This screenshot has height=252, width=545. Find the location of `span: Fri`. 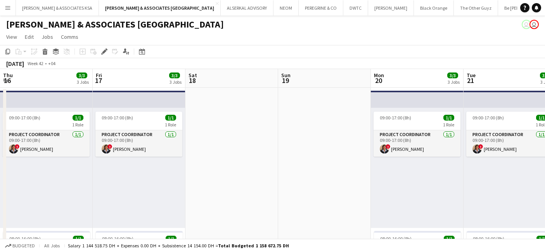

span: Fri is located at coordinates (99, 75).